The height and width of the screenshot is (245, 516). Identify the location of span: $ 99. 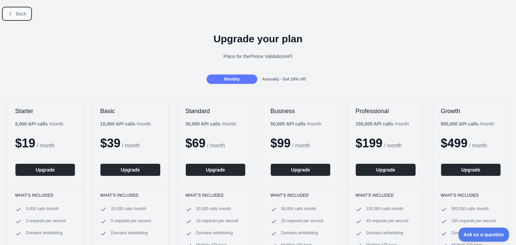
(281, 143).